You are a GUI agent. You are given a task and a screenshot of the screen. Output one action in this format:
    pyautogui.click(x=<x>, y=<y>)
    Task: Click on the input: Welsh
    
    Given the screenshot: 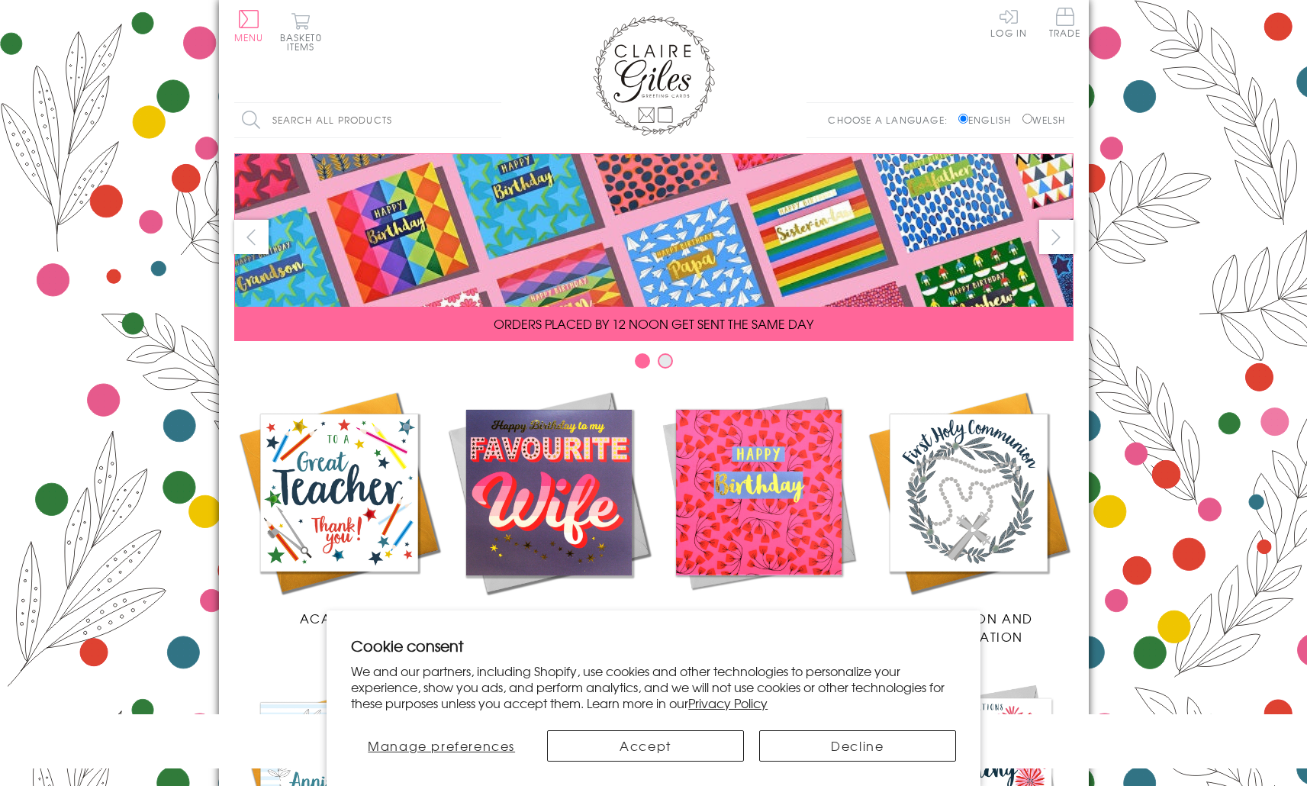 What is the action you would take?
    pyautogui.click(x=1027, y=118)
    